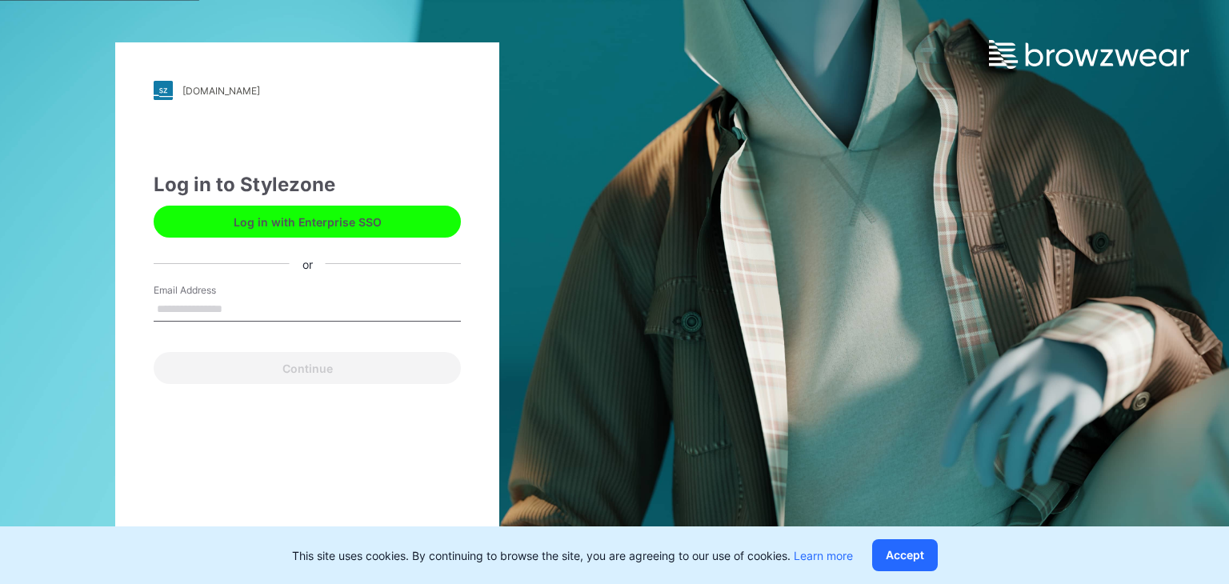  I want to click on div: or, so click(307, 263).